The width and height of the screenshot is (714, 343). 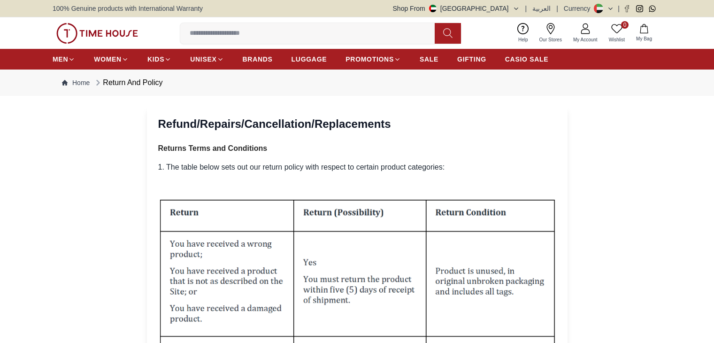 What do you see at coordinates (627, 8) in the screenshot?
I see `a: Facebook` at bounding box center [627, 8].